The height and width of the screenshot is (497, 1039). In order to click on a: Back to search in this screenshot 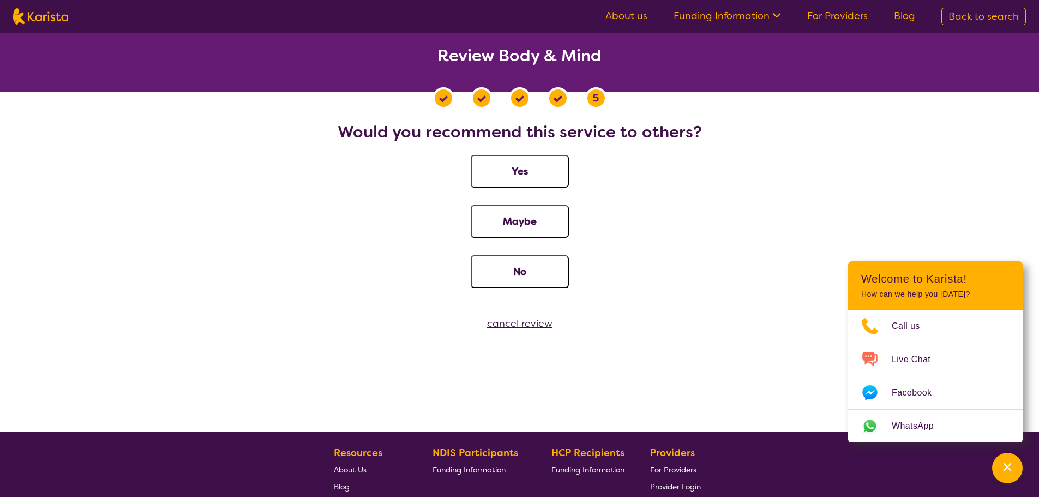, I will do `click(983, 16)`.